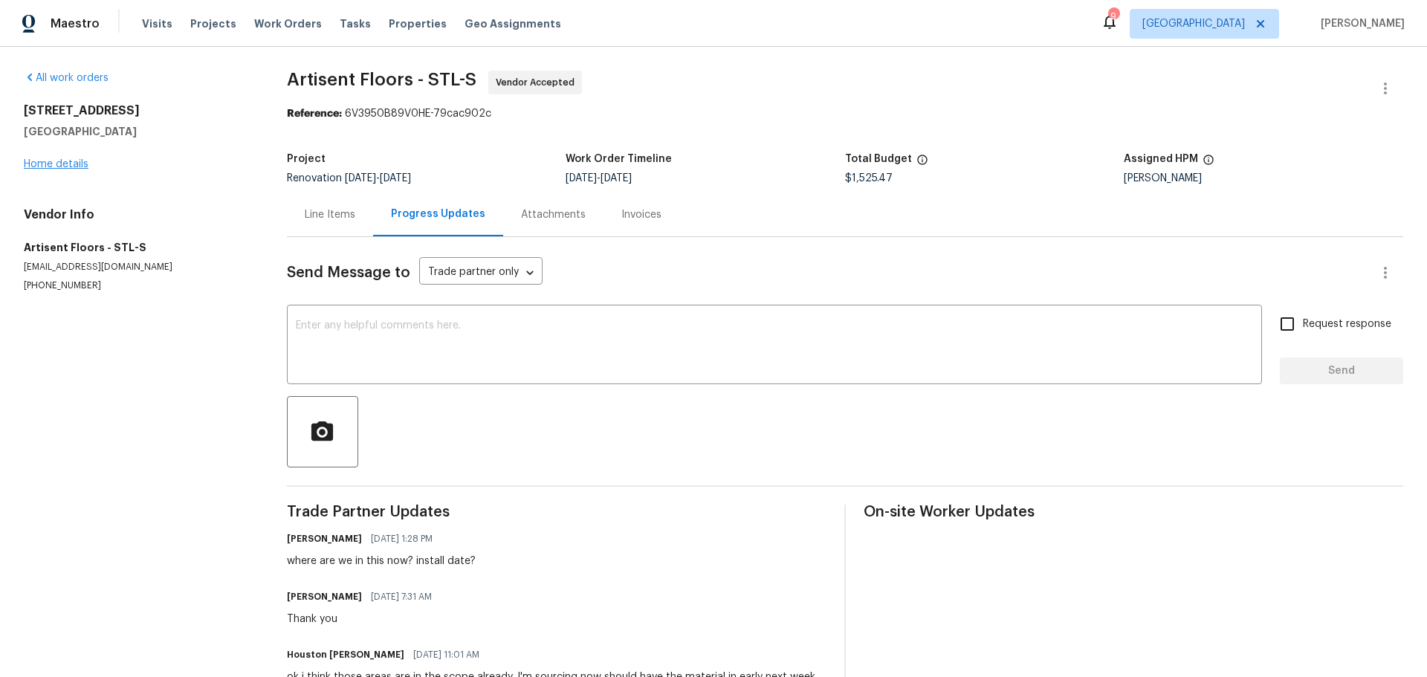 The height and width of the screenshot is (677, 1427). I want to click on div: where are we in this now? install date?, so click(381, 561).